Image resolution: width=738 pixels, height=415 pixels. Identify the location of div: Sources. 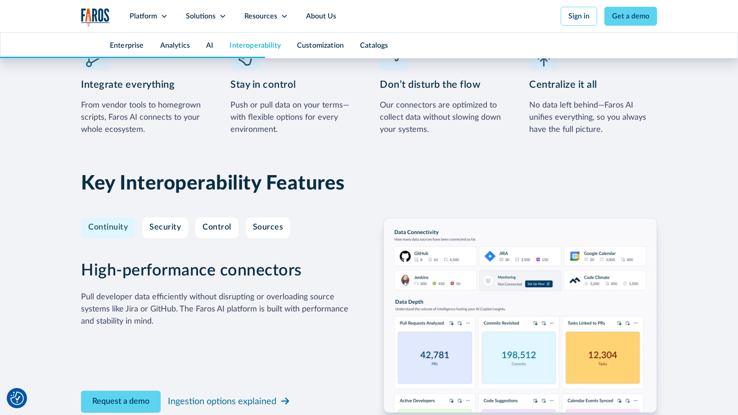
(268, 228).